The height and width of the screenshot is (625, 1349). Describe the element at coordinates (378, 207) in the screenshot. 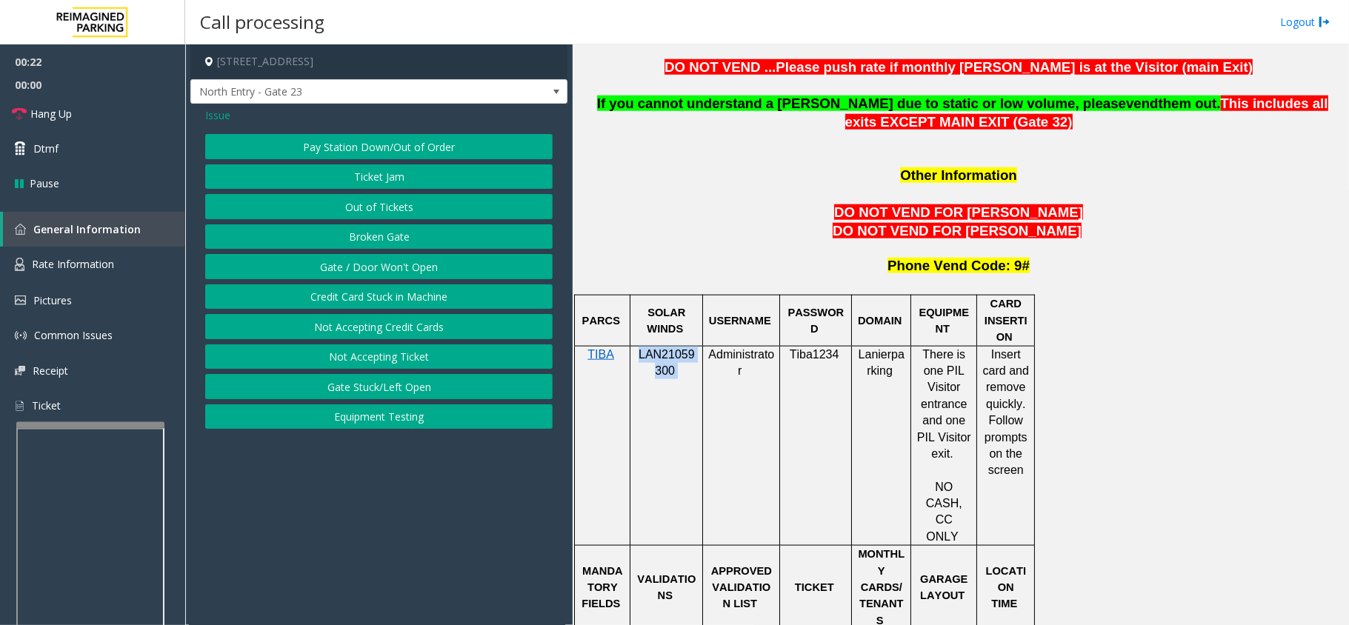

I see `button: Out of Tickets` at that location.